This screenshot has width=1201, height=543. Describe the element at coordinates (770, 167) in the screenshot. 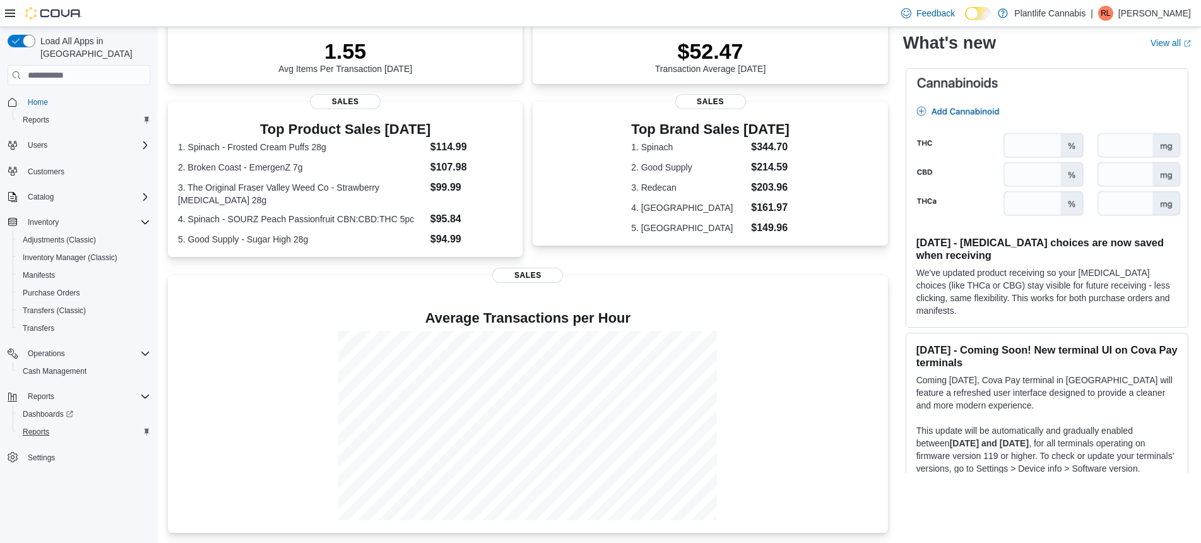

I see `dd: $214.59` at that location.